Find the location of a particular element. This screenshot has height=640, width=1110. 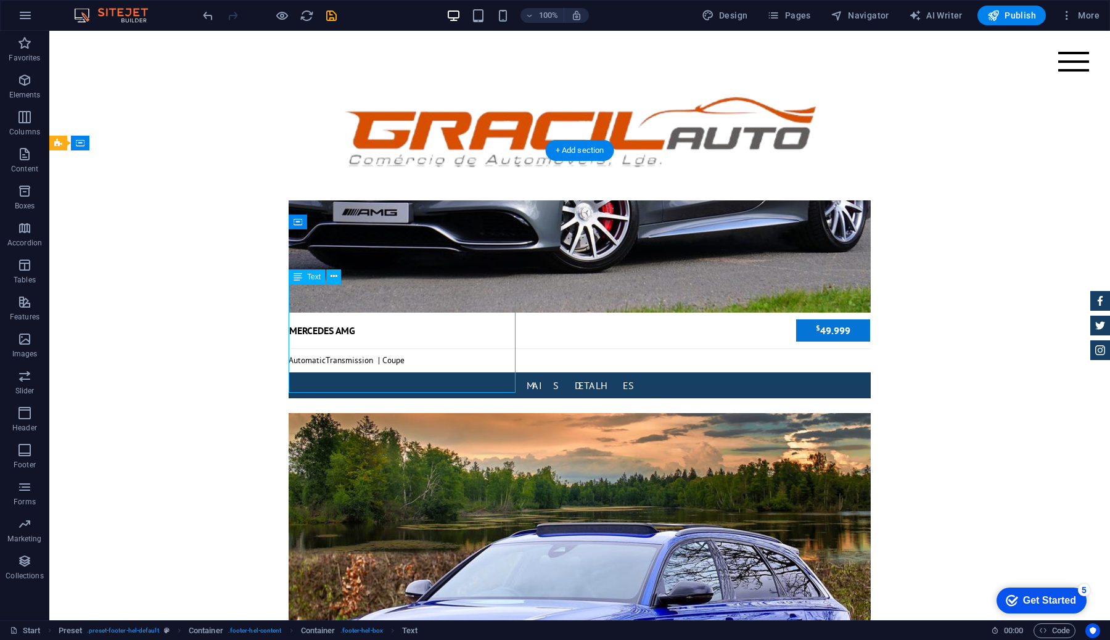

button: reload is located at coordinates (306, 15).